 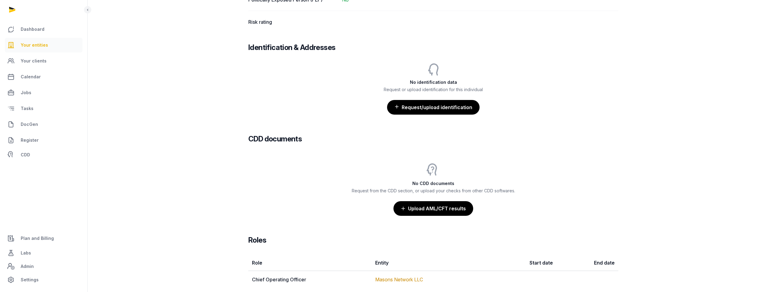 I want to click on h3: CDD documents, so click(x=275, y=139).